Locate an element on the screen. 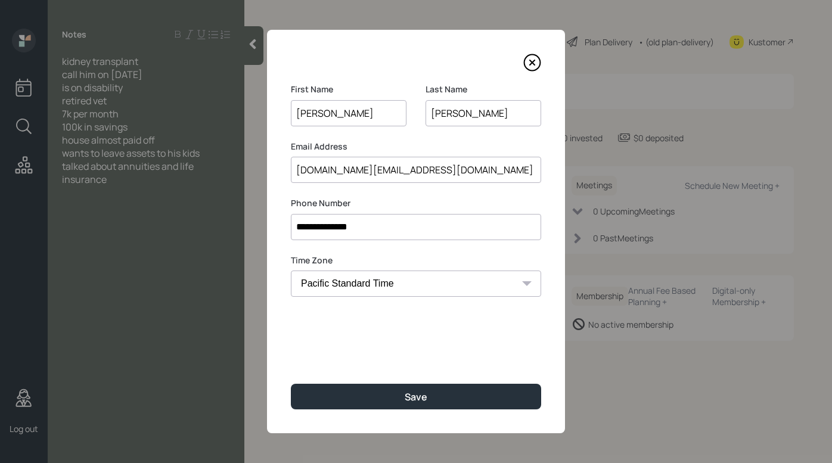 The image size is (832, 463). label: Phone Number is located at coordinates (416, 203).